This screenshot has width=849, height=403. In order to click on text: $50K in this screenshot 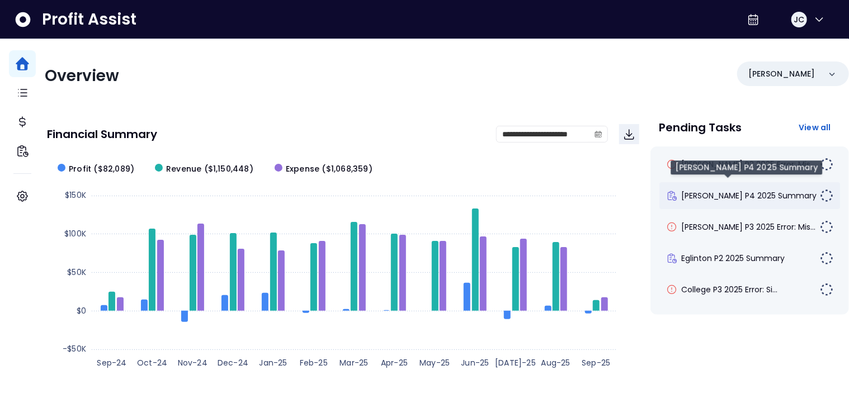, I will do `click(77, 273)`.